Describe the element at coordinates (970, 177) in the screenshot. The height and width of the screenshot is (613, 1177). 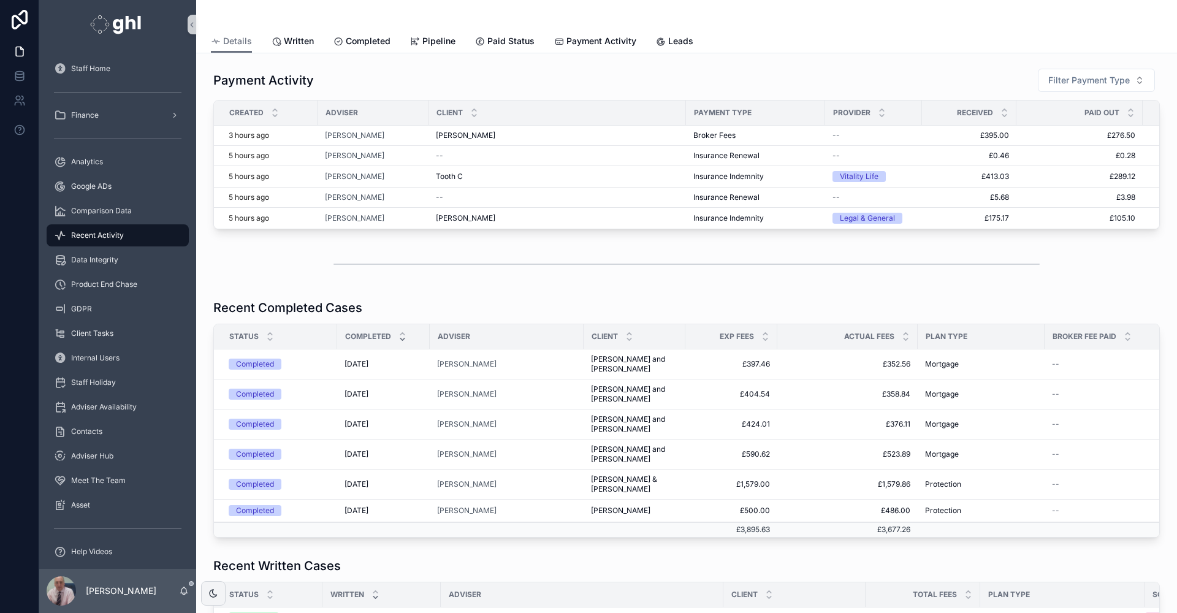
I see `span: £413.03` at that location.